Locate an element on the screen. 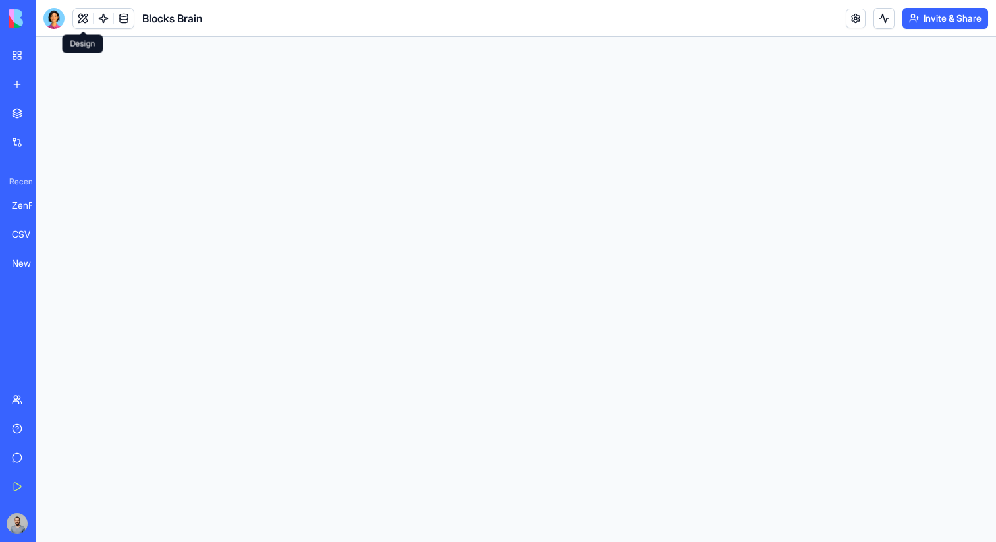 Image resolution: width=996 pixels, height=542 pixels. div: Design is located at coordinates (83, 44).